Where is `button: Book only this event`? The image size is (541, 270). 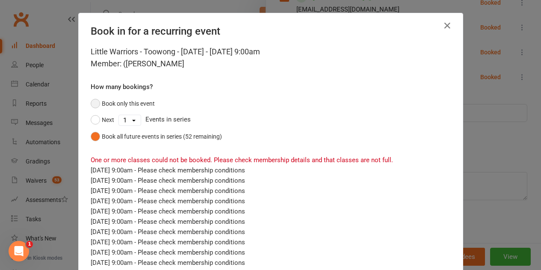
button: Book only this event is located at coordinates (123, 104).